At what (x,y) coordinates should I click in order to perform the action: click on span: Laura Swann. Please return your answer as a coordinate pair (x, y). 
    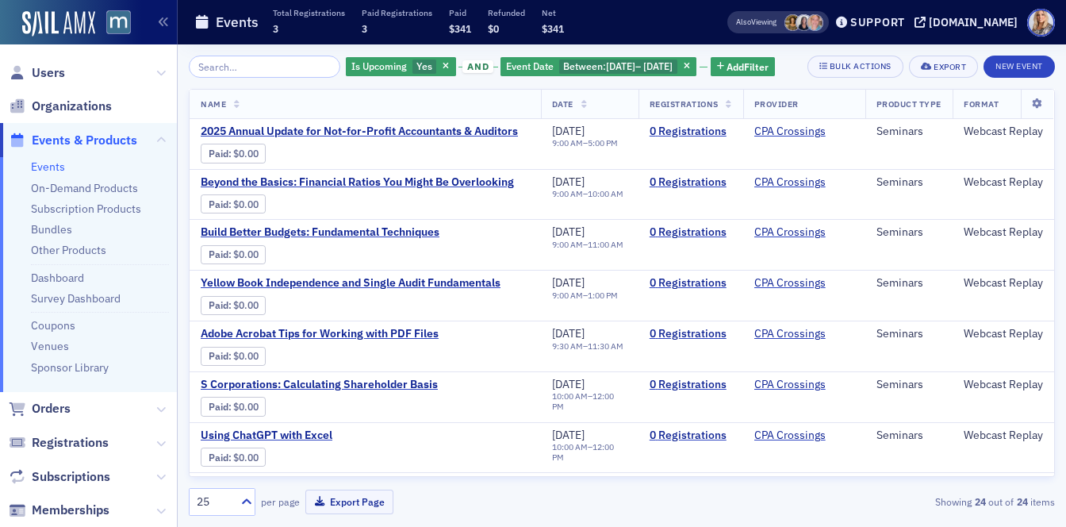
    Looking at the image, I should click on (792, 22).